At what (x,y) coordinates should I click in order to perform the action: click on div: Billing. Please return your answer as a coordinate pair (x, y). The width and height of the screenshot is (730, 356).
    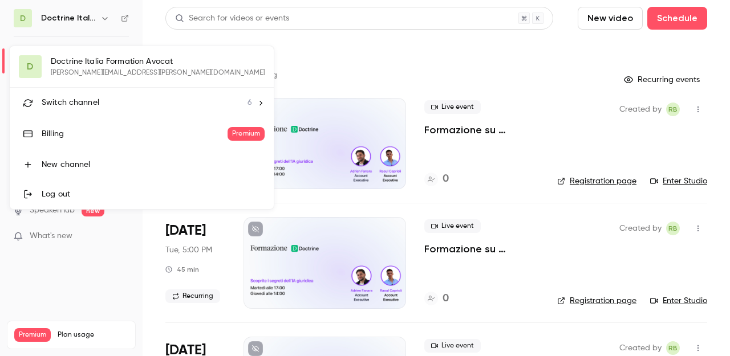
    Looking at the image, I should click on (135, 134).